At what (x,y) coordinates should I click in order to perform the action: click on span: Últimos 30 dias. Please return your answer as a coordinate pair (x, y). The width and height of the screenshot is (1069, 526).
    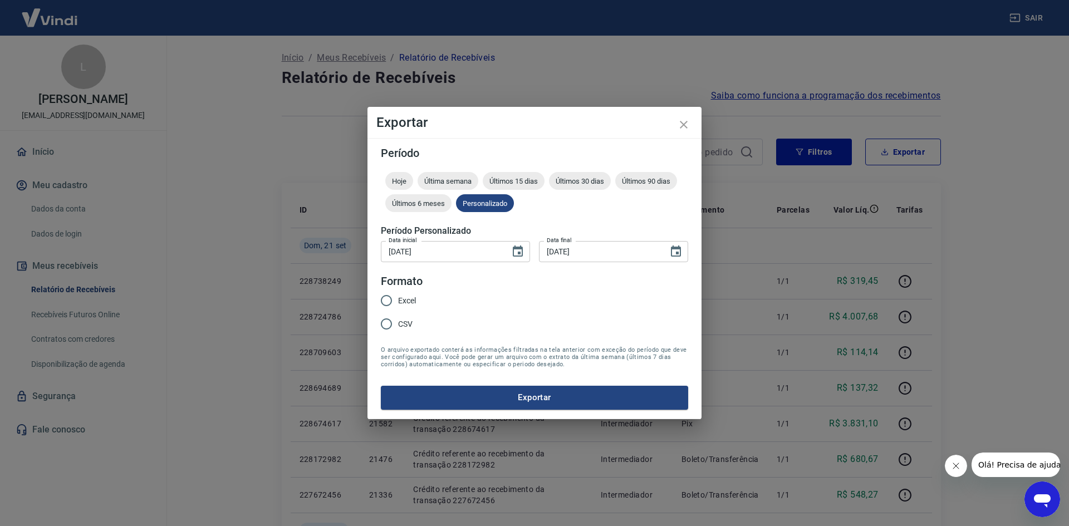
    Looking at the image, I should click on (580, 181).